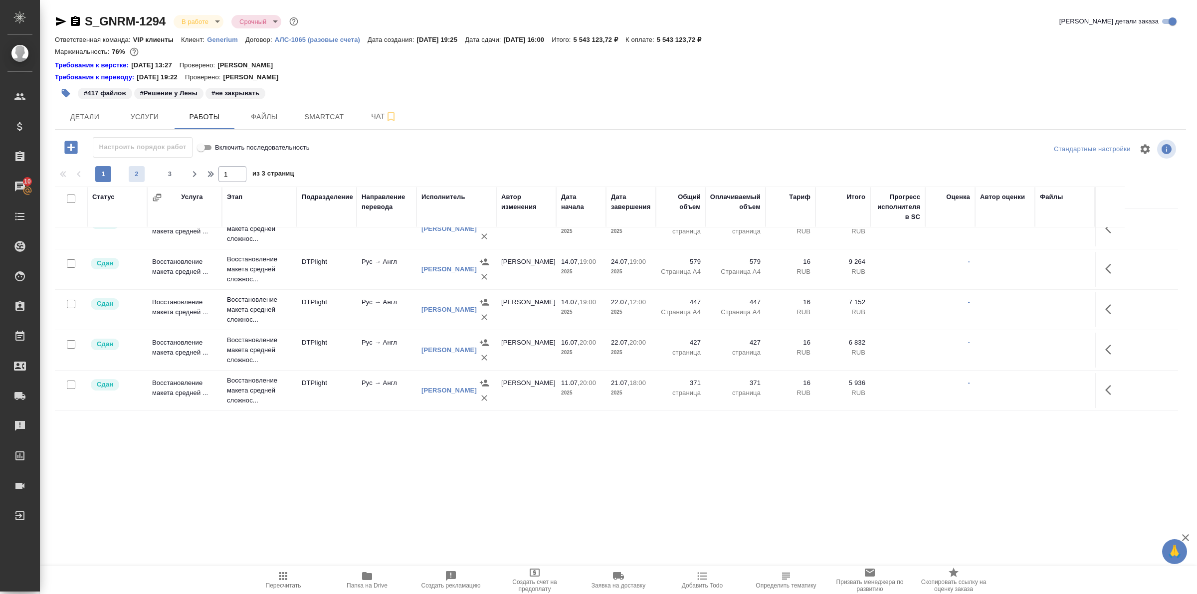 The image size is (1197, 594). I want to click on p: 18:00, so click(637, 382).